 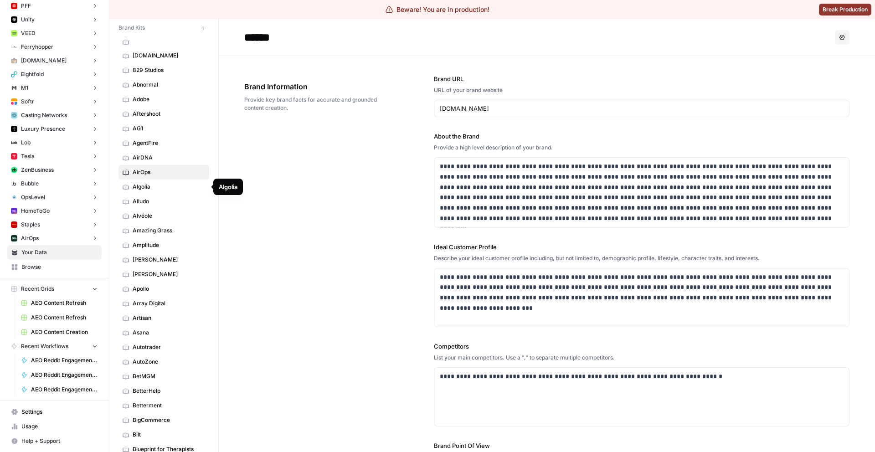 What do you see at coordinates (164, 245) in the screenshot?
I see `a: Amplitude` at bounding box center [164, 245].